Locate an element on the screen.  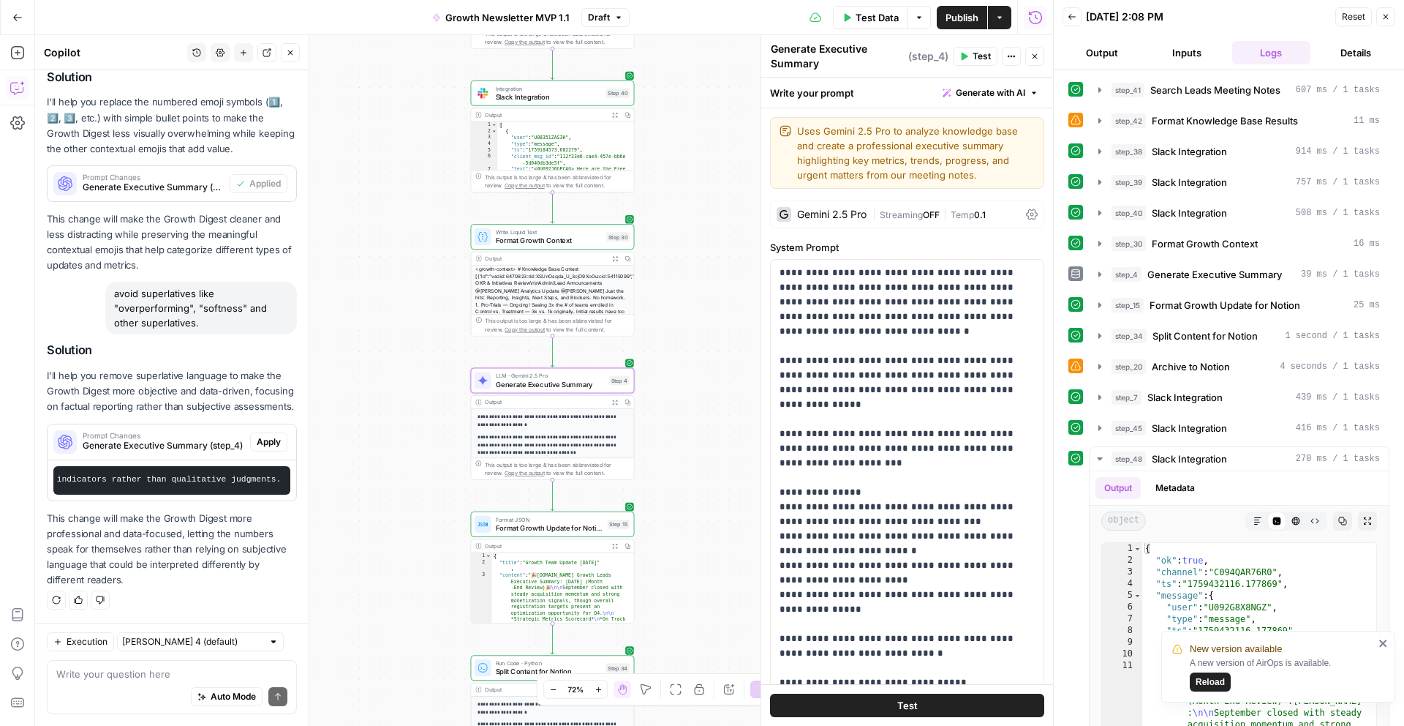
button: Reload is located at coordinates (1211, 682).